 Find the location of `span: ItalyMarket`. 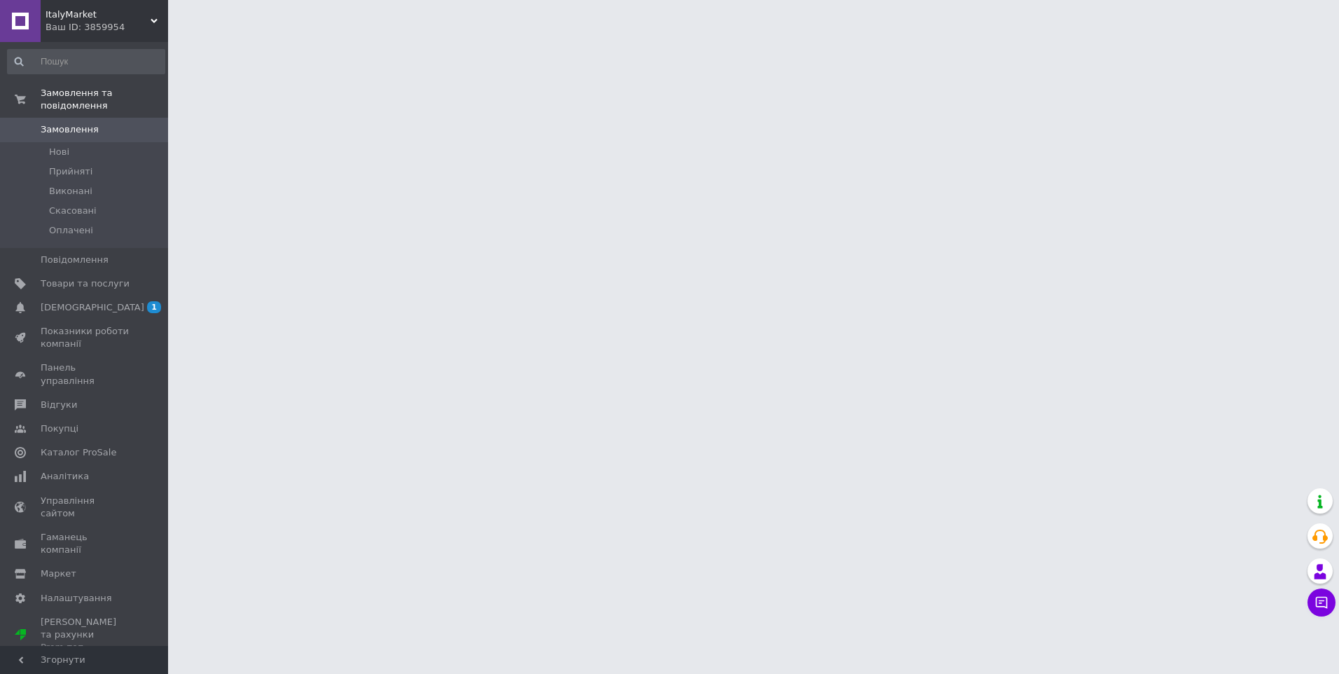

span: ItalyMarket is located at coordinates (98, 15).